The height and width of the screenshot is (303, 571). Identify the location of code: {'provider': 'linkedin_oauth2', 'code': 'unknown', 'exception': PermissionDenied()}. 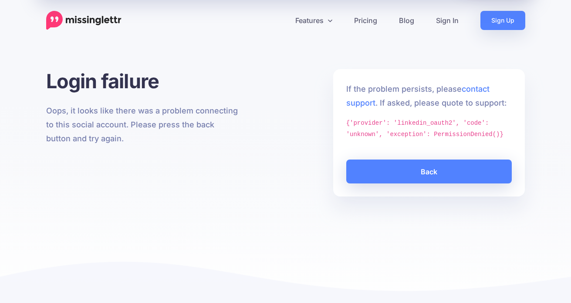
(424, 129).